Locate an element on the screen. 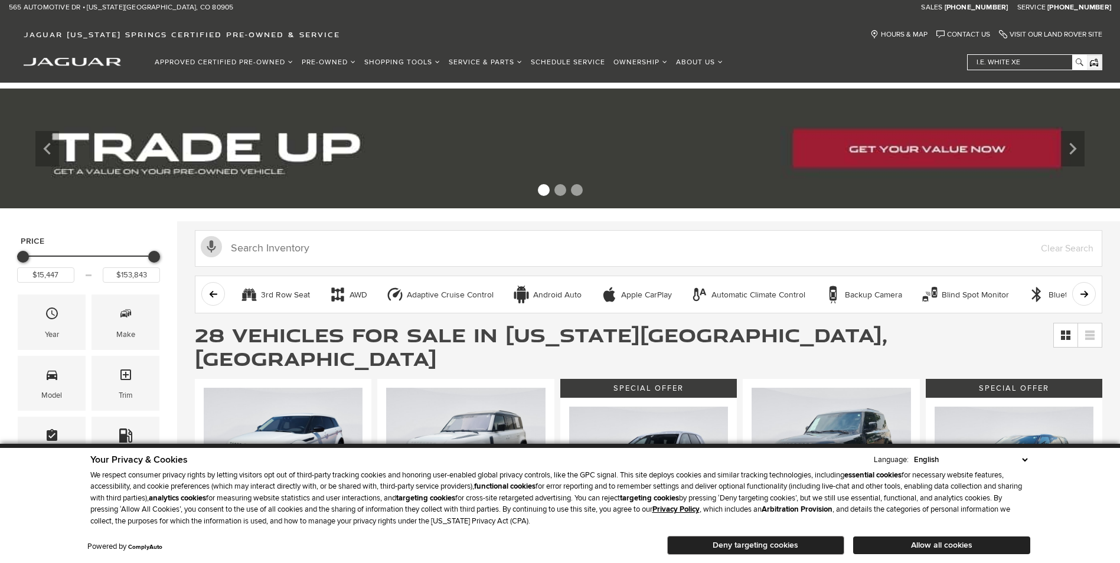  span: Features is located at coordinates (52, 438).